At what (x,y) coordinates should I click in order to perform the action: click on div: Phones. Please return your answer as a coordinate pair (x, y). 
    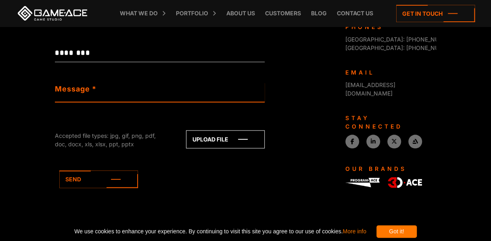
    Looking at the image, I should click on (388, 27).